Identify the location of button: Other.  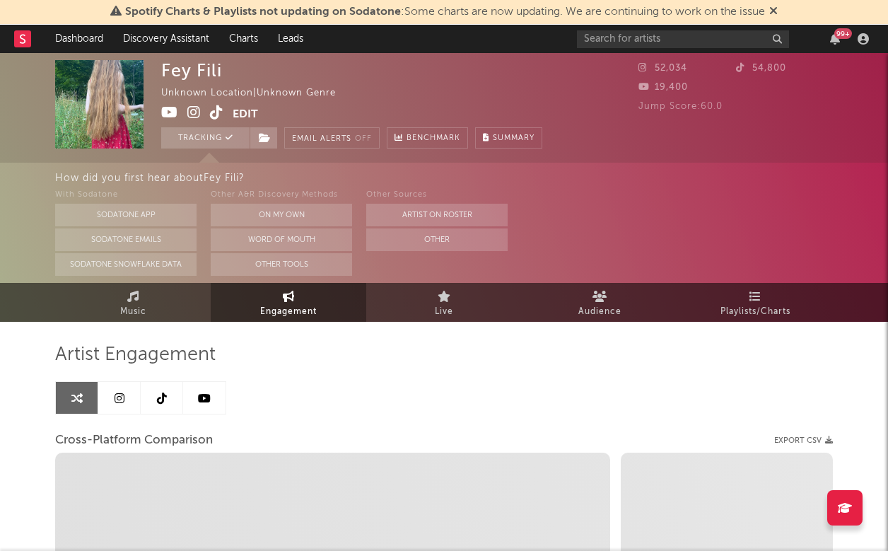
(437, 240).